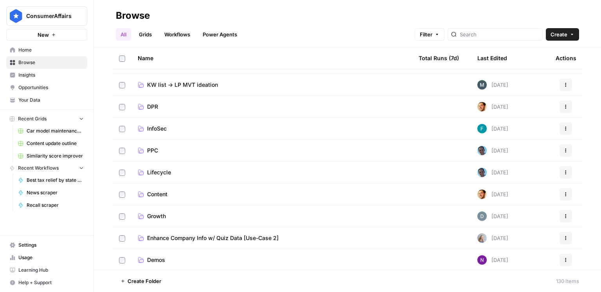  I want to click on a: Best tax relief by state writer, so click(51, 180).